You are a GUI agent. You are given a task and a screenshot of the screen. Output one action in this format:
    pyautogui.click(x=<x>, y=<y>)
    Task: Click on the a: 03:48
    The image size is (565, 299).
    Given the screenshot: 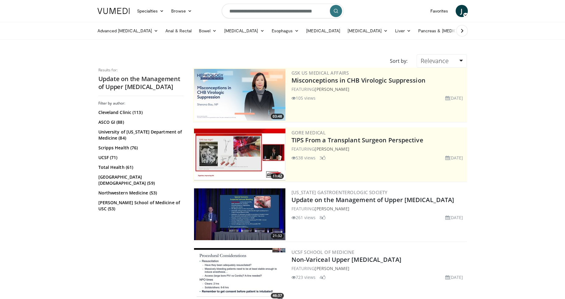 What is the action you would take?
    pyautogui.click(x=240, y=95)
    